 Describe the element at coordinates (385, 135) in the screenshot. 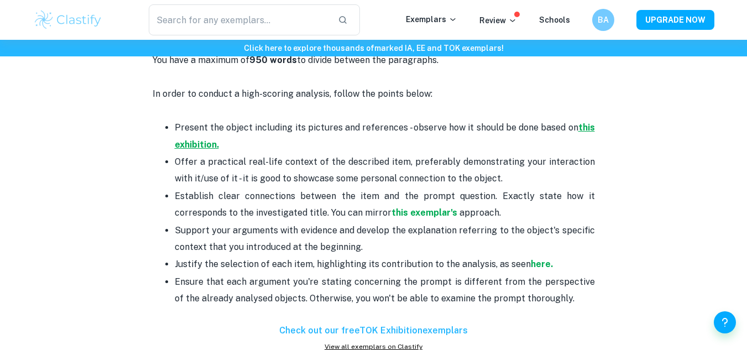

I see `strong: this exhibition.` at that location.